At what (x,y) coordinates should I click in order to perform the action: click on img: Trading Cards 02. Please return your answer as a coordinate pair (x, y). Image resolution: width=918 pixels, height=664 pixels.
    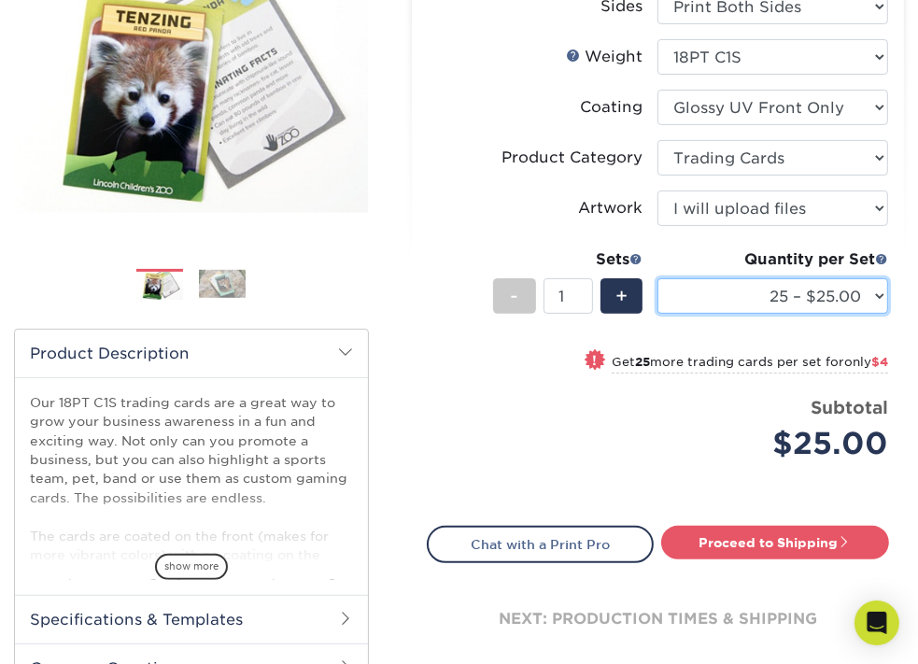
    Looking at the image, I should click on (222, 284).